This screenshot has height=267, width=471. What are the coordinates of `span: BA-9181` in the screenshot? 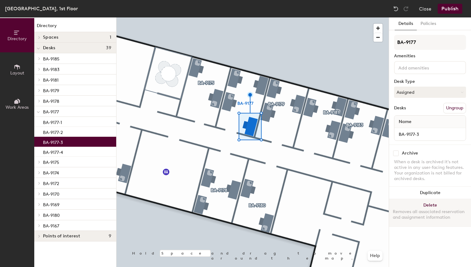 It's located at (51, 80).